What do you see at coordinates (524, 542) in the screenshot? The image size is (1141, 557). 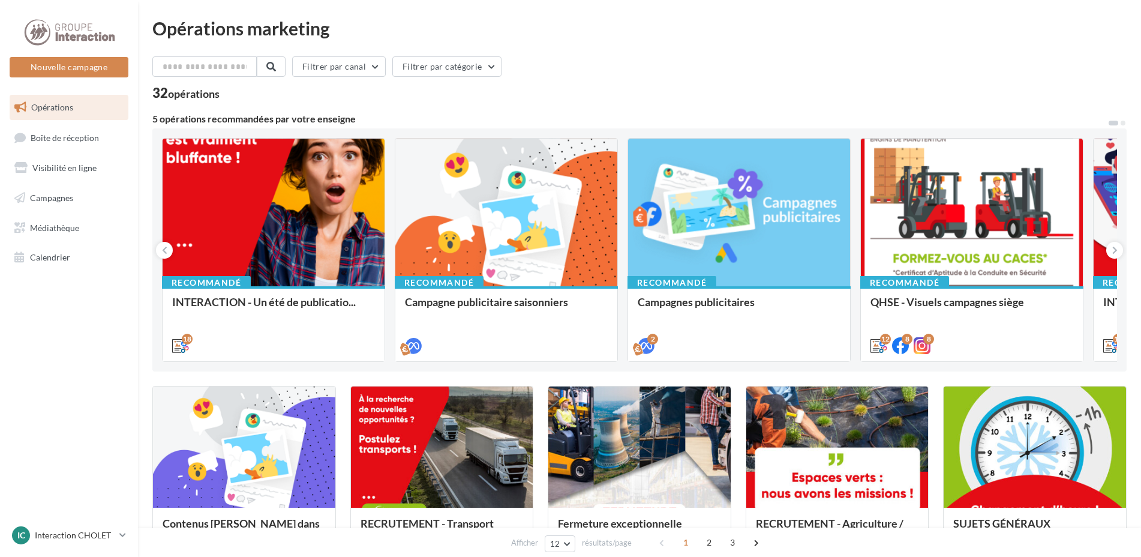 I see `span: Afficher` at bounding box center [524, 542].